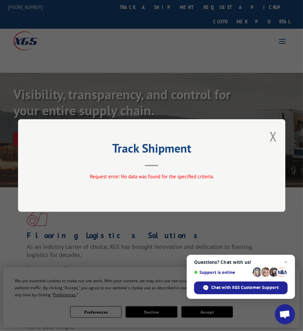  What do you see at coordinates (286, 262) in the screenshot?
I see `span: Close chat` at bounding box center [286, 262].